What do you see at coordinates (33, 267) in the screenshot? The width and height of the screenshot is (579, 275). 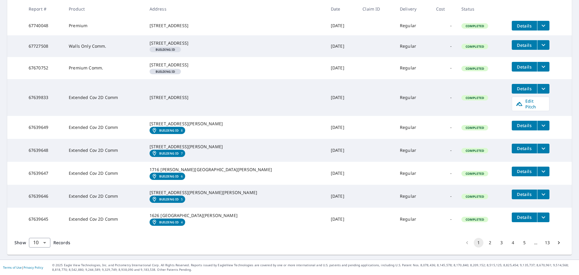 I see `a: Privacy Policy` at bounding box center [33, 267].